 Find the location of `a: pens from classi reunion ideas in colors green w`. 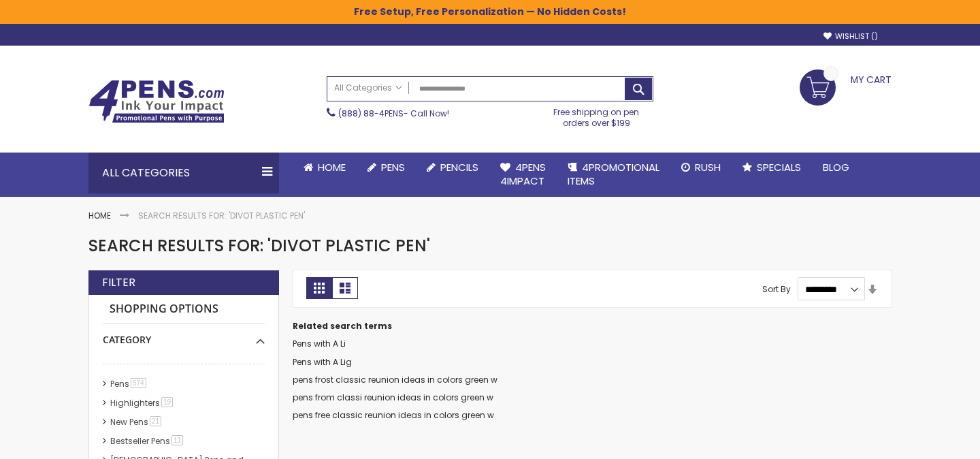

a: pens from classi reunion ideas in colors green w is located at coordinates (393, 397).